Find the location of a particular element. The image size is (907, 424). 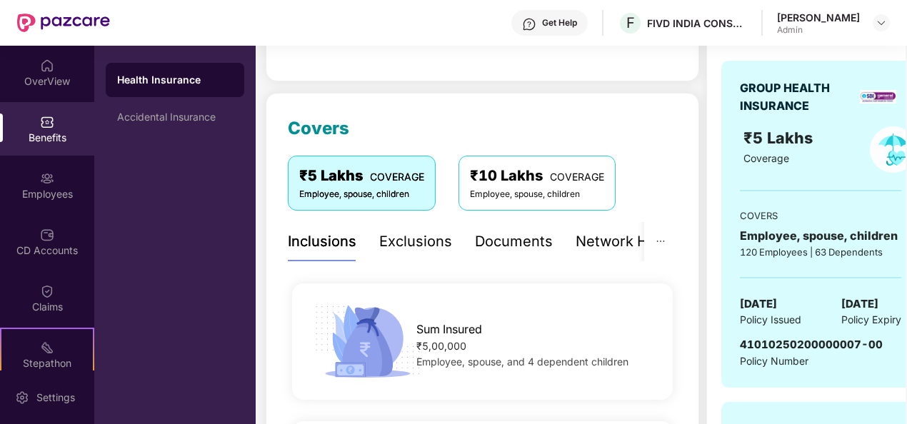

button: ellipsis is located at coordinates (661, 241).